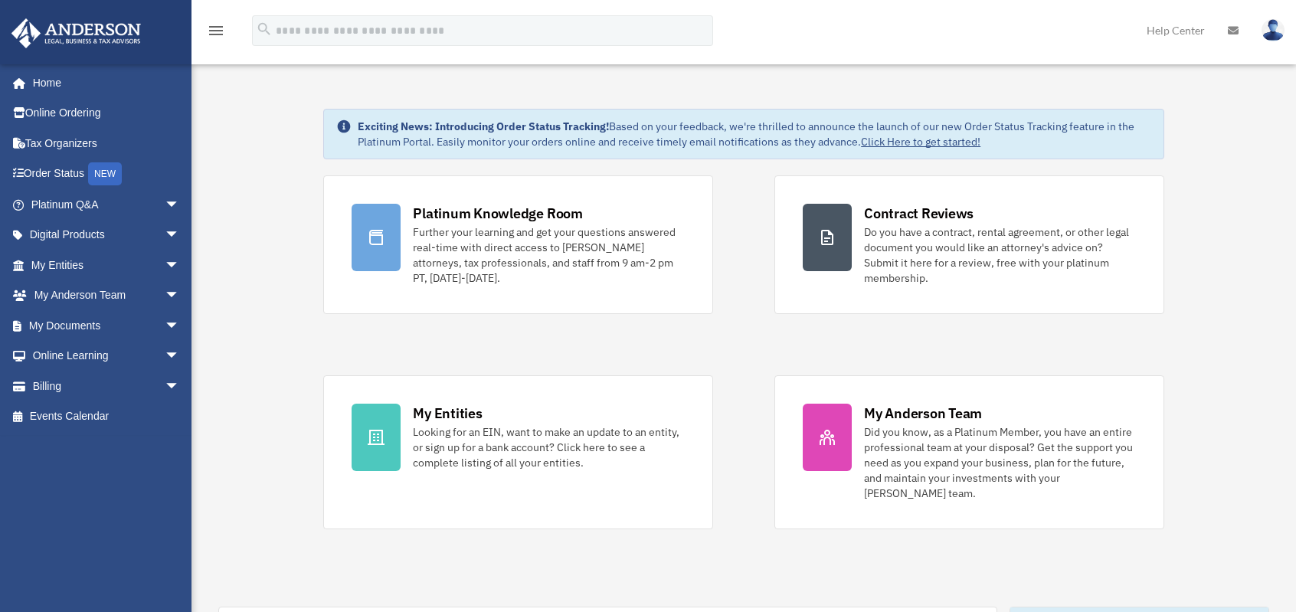 The height and width of the screenshot is (612, 1296). Describe the element at coordinates (106, 265) in the screenshot. I see `a: My Entitiesarrow_drop_down` at that location.